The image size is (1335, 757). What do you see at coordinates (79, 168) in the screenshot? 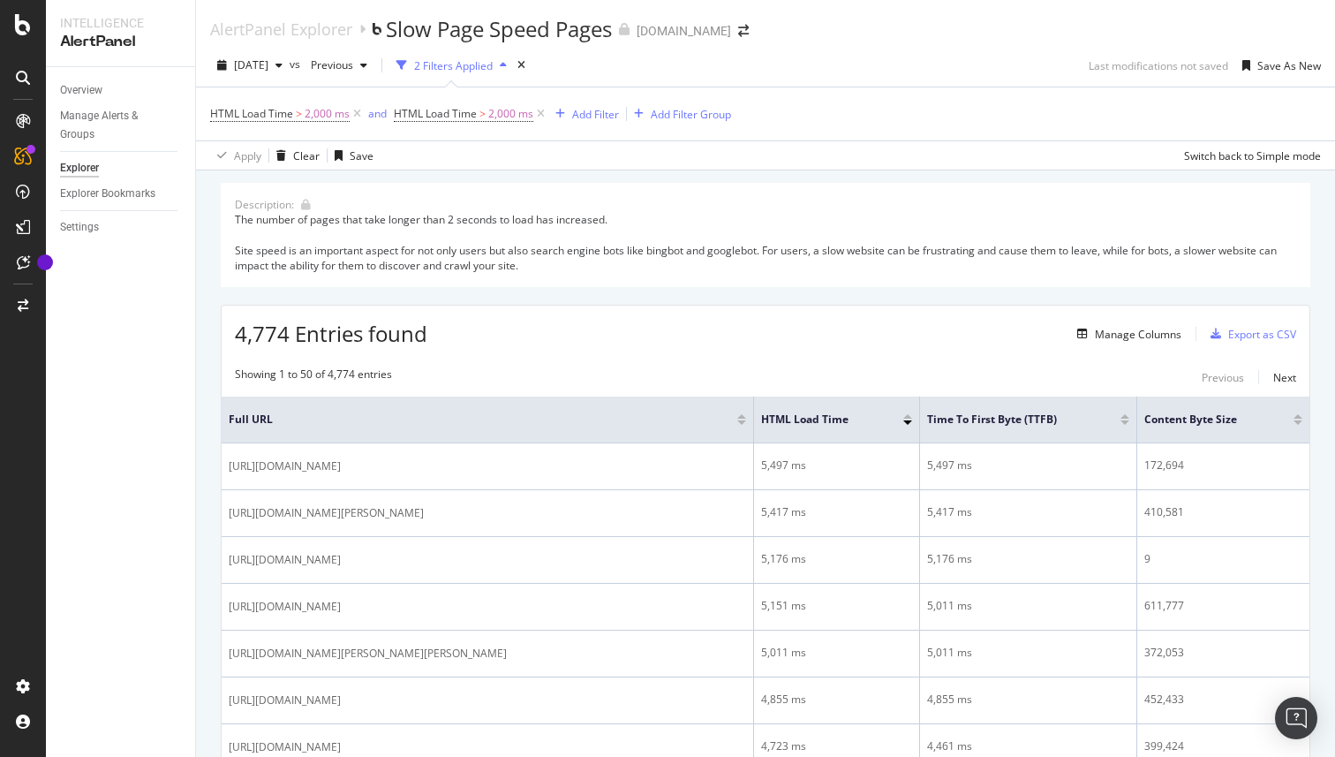
I see `div: Explorer` at bounding box center [79, 168].